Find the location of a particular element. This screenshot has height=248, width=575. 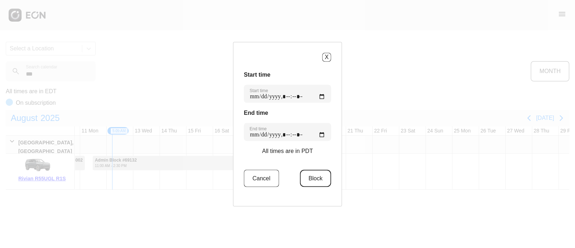

label: End time is located at coordinates (258, 128).